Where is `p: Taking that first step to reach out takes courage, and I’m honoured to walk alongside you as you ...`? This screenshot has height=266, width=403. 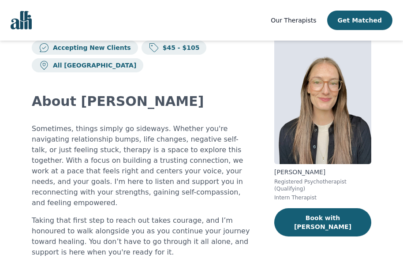
p: Taking that first step to reach out takes courage, and I’m honoured to walk alongside you as you ... is located at coordinates (142, 236).